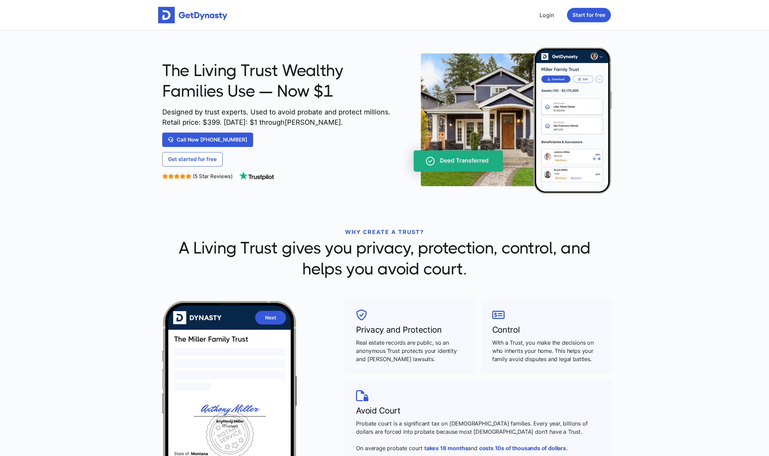 This screenshot has width=769, height=456. I want to click on span: costs 10s of thousands of dollars., so click(523, 449).